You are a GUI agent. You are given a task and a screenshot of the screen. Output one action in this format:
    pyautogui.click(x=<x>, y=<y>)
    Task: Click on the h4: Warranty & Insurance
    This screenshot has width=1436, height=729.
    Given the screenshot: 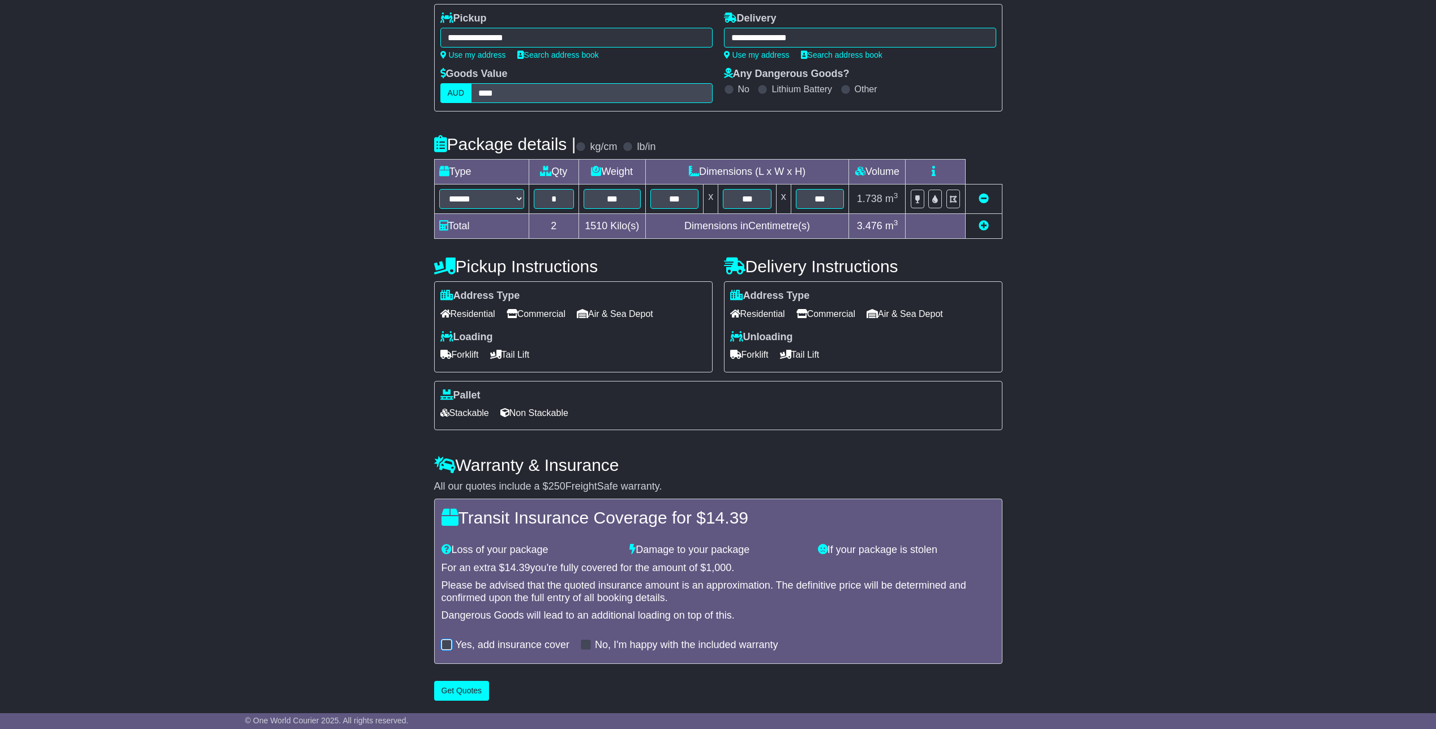 What is the action you would take?
    pyautogui.click(x=718, y=465)
    